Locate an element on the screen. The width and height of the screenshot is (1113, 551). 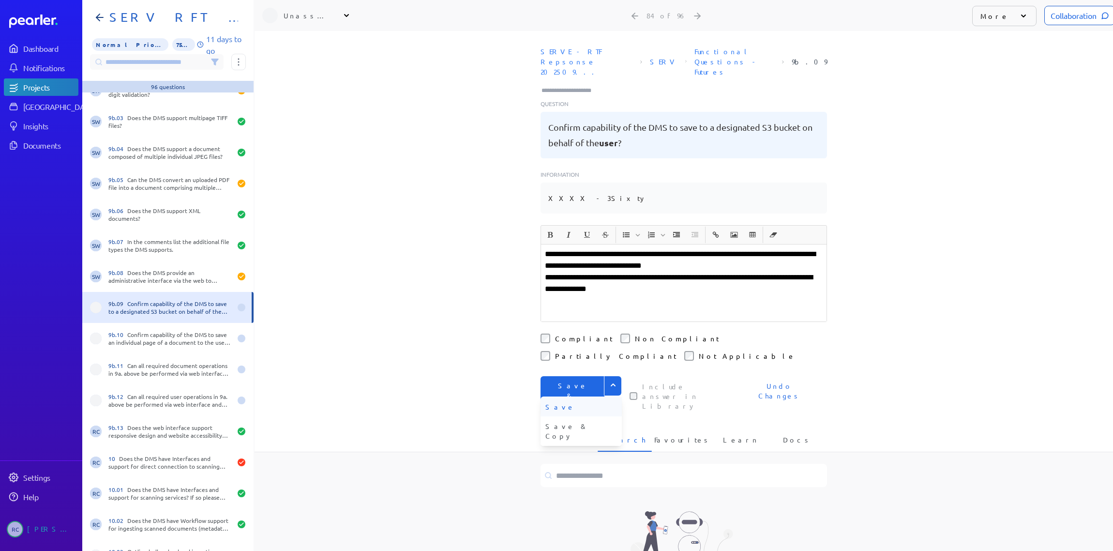
button: Save & Next is located at coordinates (573, 395).